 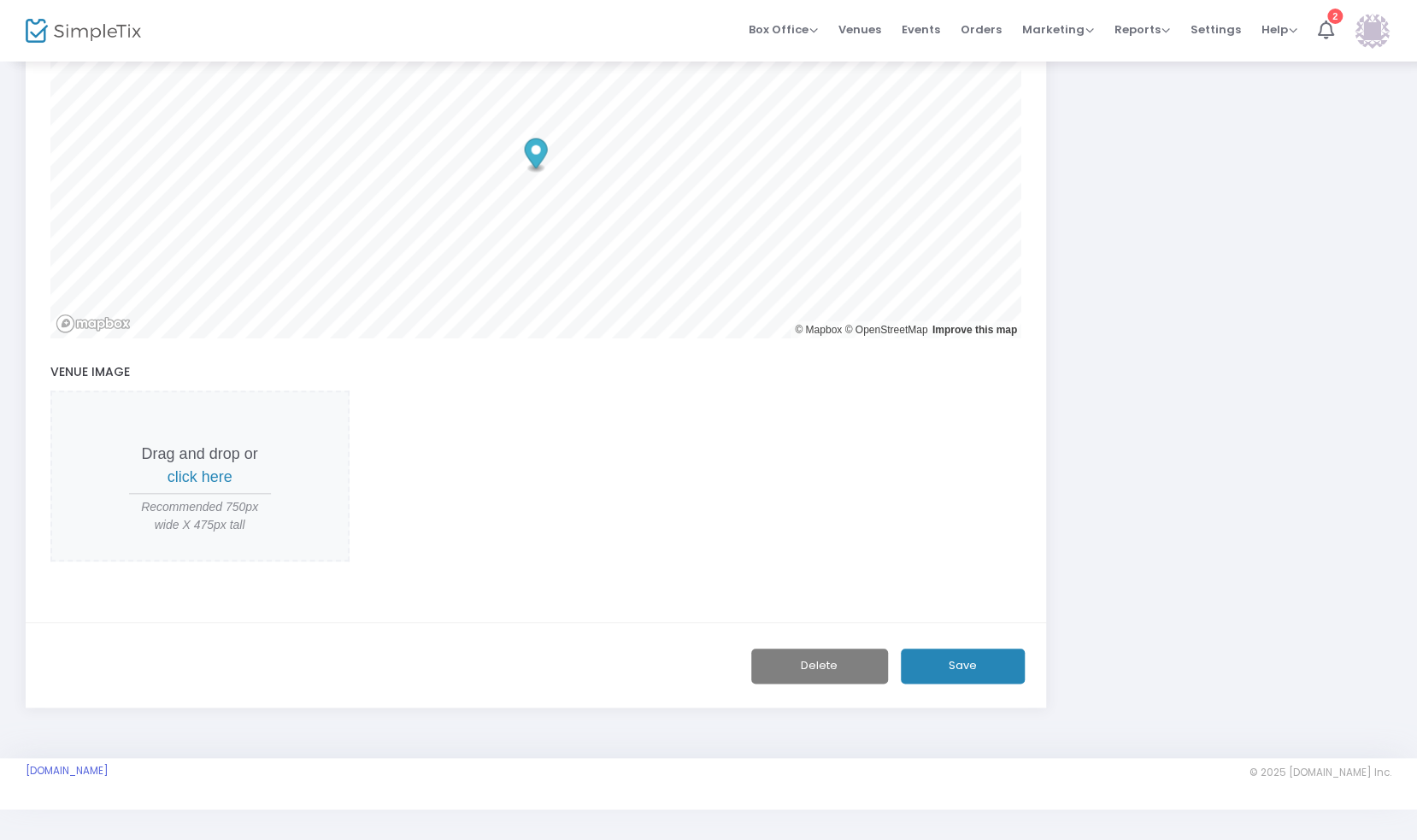 What do you see at coordinates (1142, 29) in the screenshot?
I see `span: Reports` at bounding box center [1142, 29].